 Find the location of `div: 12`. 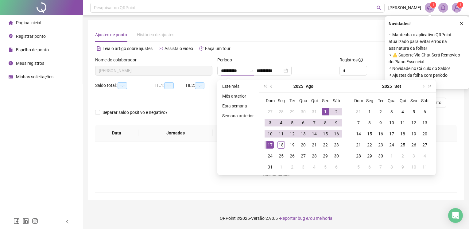

div: 12 is located at coordinates (292, 134).